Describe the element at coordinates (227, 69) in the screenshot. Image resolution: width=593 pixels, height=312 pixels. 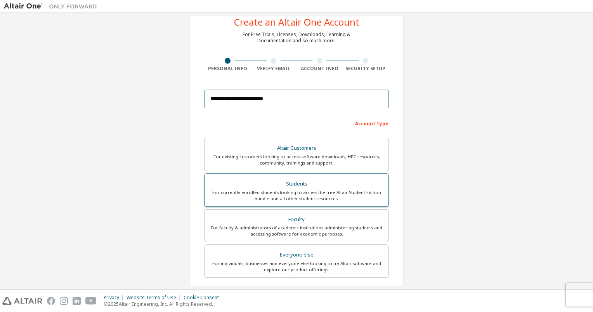
I see `div: Personal Info` at that location.